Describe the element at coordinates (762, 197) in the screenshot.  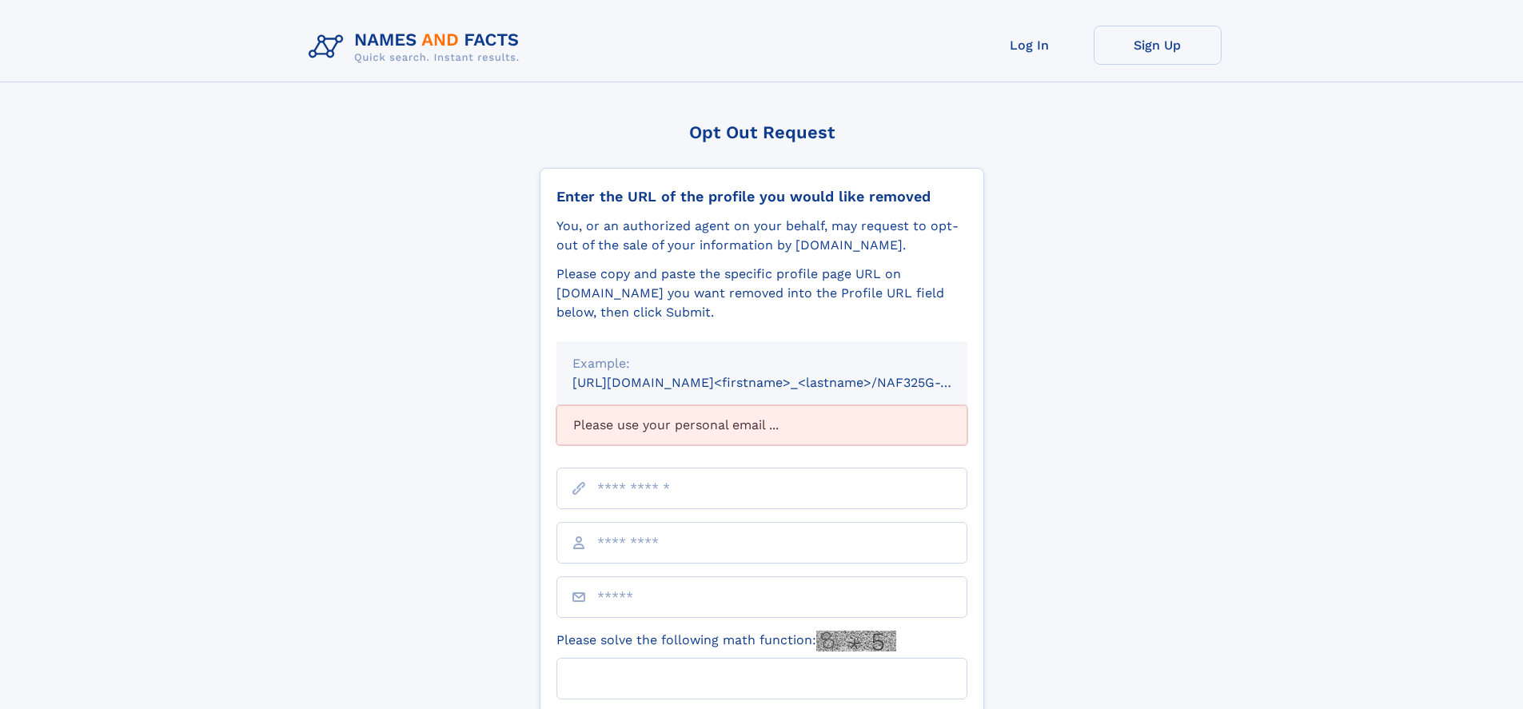
I see `div: Enter the URL of the profile you would like removed` at that location.